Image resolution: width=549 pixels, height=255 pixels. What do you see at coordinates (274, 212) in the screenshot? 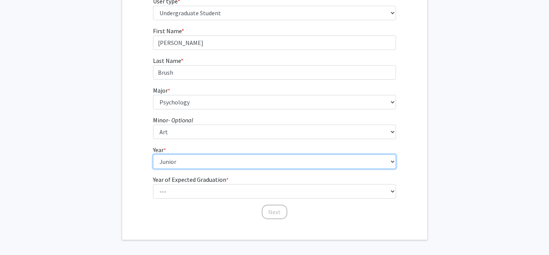
I see `button: Next` at bounding box center [274, 212].